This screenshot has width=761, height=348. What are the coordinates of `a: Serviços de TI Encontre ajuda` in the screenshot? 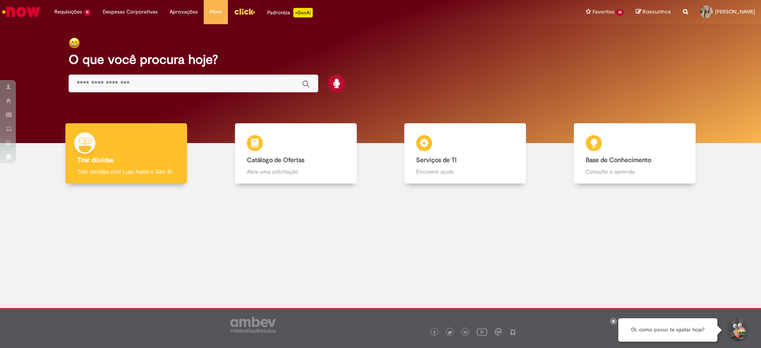 It's located at (465, 153).